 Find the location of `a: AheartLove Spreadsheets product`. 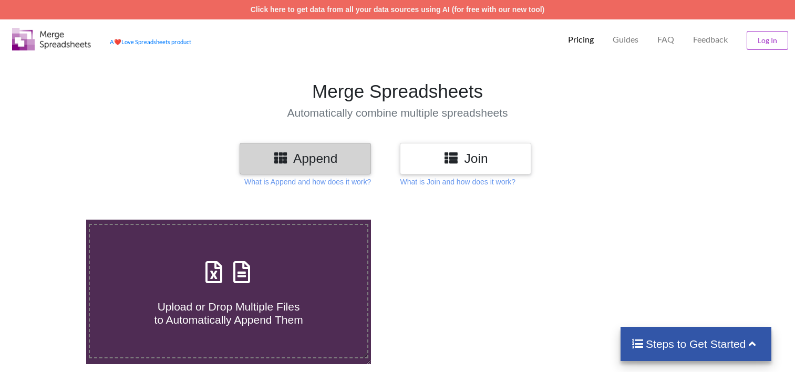

a: AheartLove Spreadsheets product is located at coordinates (150, 42).